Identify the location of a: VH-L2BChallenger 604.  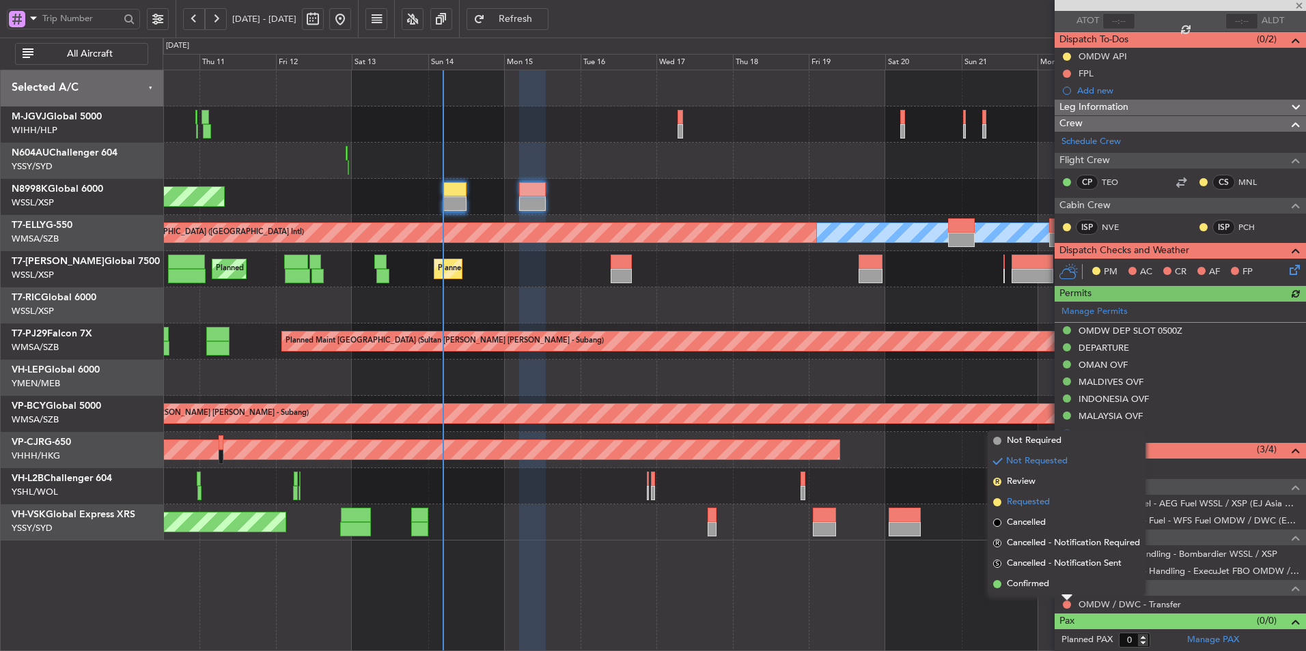
(61, 479).